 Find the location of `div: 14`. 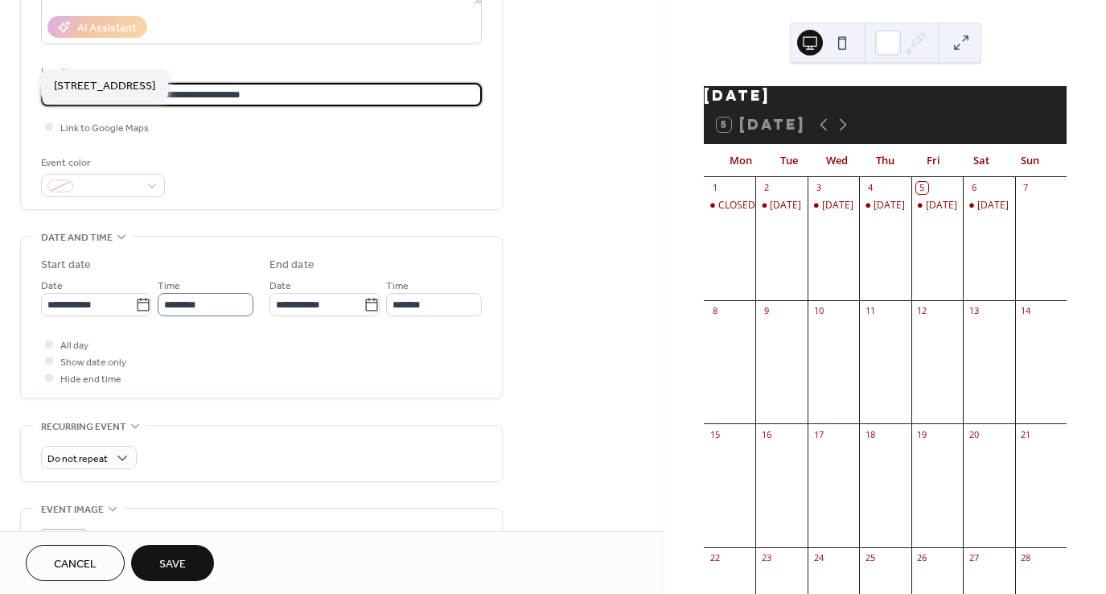

div: 14 is located at coordinates (1026, 311).